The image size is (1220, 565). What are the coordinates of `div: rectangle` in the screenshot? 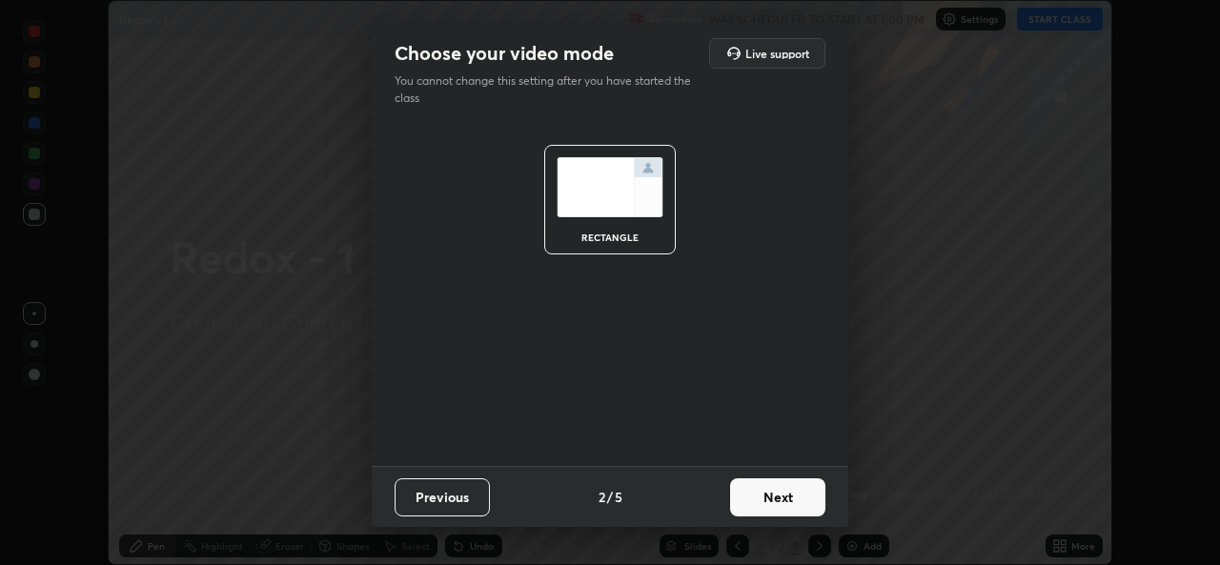 It's located at (610, 237).